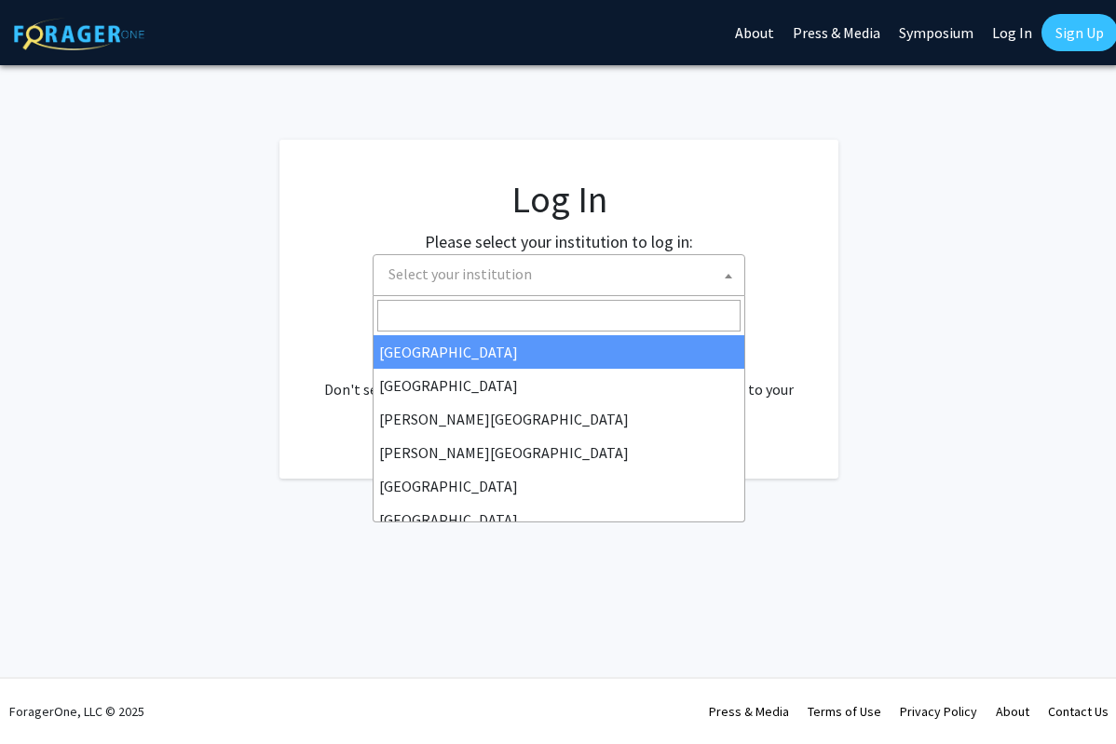  I want to click on div: No account? . Don't see your institution? about bringing ForagerOne to your institution., so click(559, 378).